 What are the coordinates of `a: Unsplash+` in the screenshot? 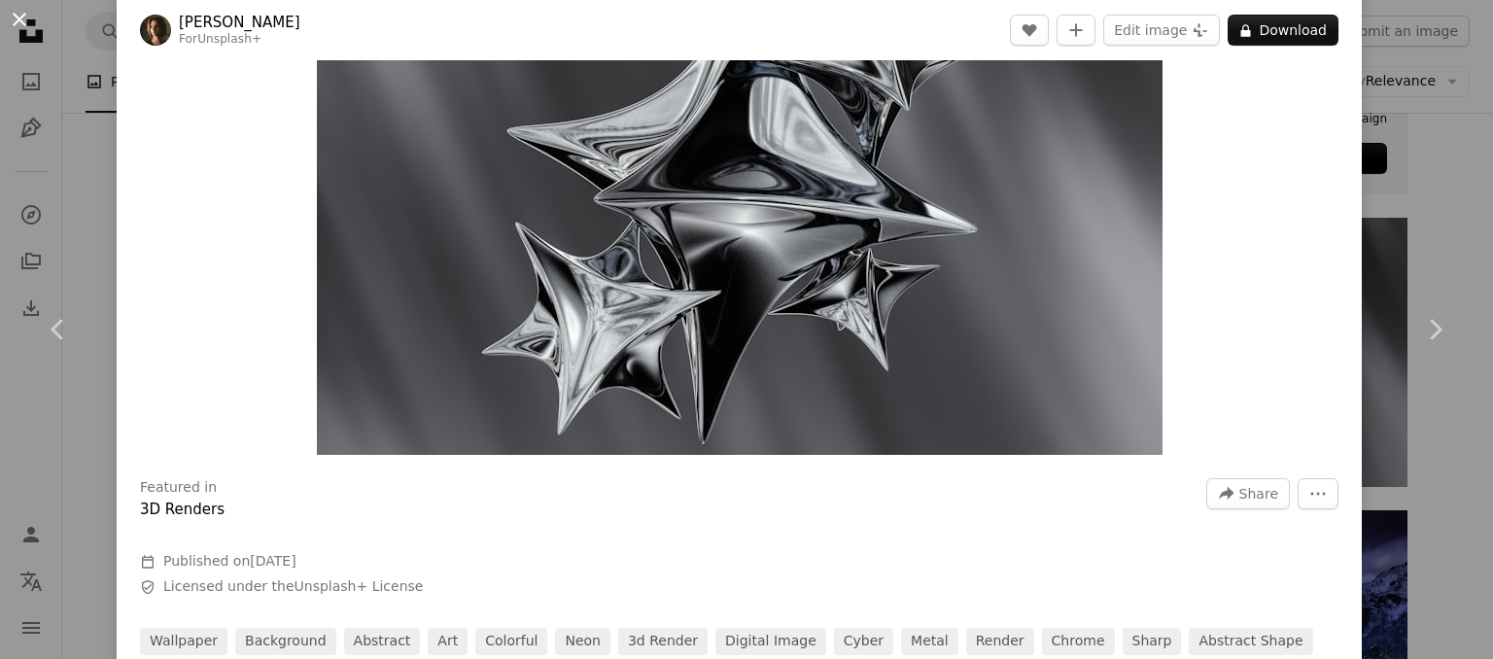 It's located at (229, 39).